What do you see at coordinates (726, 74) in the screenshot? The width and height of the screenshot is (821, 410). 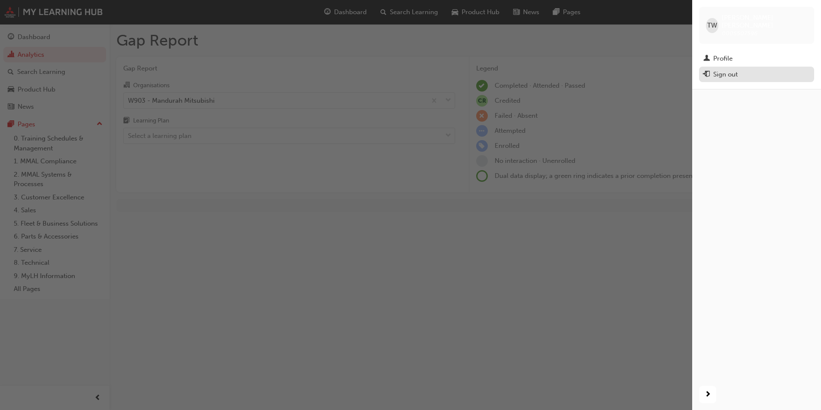 I see `div: Sign out` at bounding box center [726, 74].